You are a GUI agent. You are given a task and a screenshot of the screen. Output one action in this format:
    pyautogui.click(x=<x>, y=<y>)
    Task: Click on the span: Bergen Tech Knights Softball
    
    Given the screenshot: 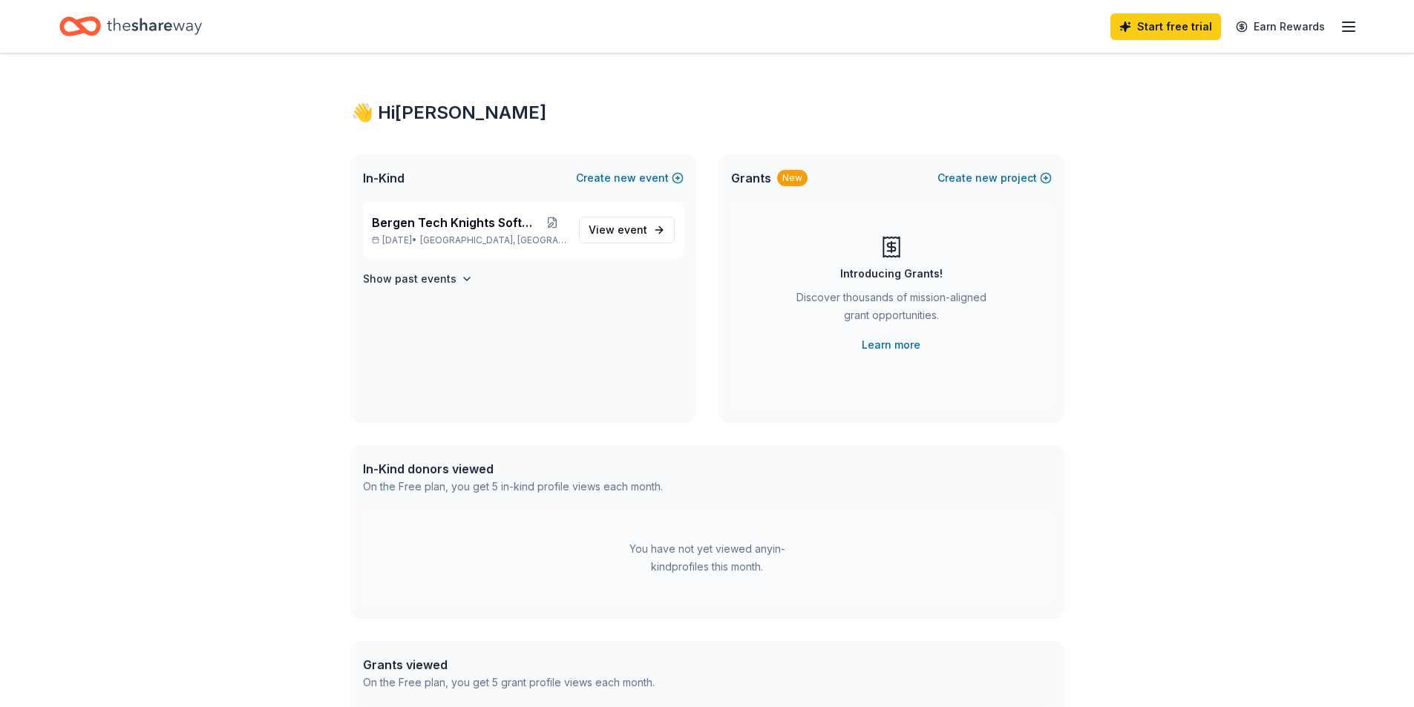 What is the action you would take?
    pyautogui.click(x=455, y=223)
    